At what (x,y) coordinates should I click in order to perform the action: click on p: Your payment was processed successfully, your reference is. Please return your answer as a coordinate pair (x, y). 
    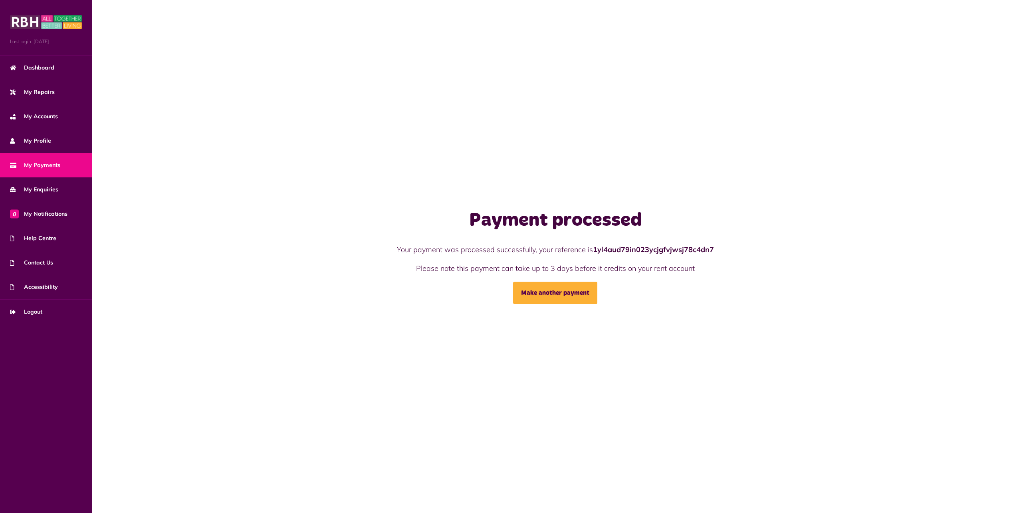
    Looking at the image, I should click on (555, 249).